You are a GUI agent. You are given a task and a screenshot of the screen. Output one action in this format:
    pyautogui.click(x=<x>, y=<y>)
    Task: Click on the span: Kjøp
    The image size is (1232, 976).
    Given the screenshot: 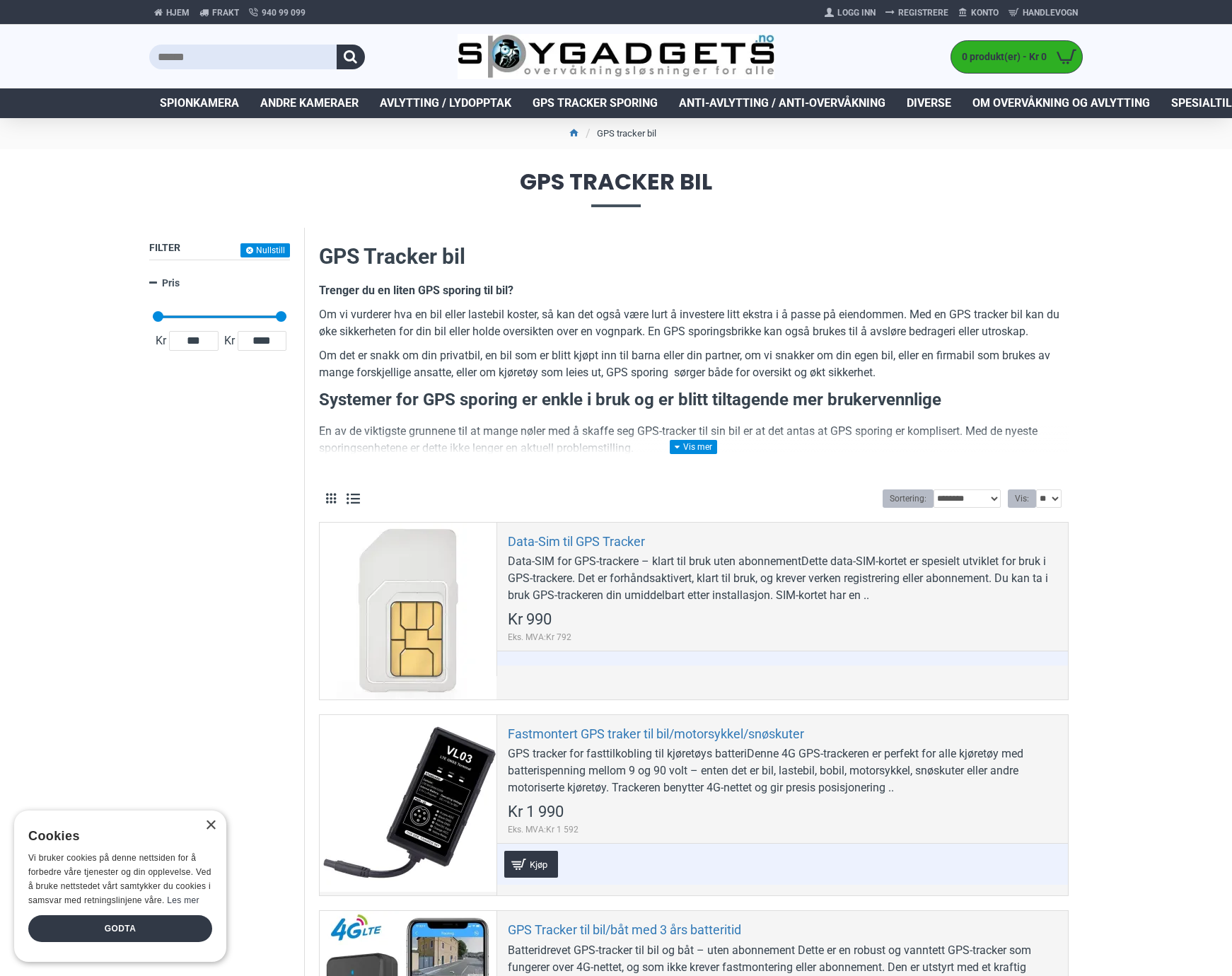 What is the action you would take?
    pyautogui.click(x=538, y=864)
    